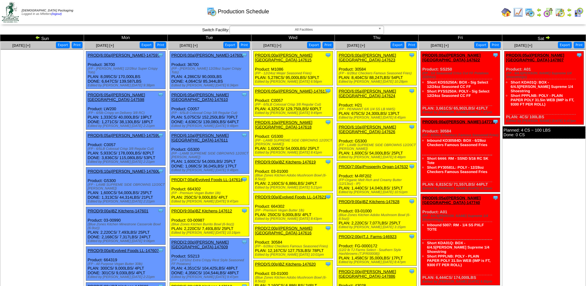  Describe the element at coordinates (126, 113) in the screenshot. I see `div: (FP - 6/5lb Crispy on Delivery 3/8 RC)` at that location.